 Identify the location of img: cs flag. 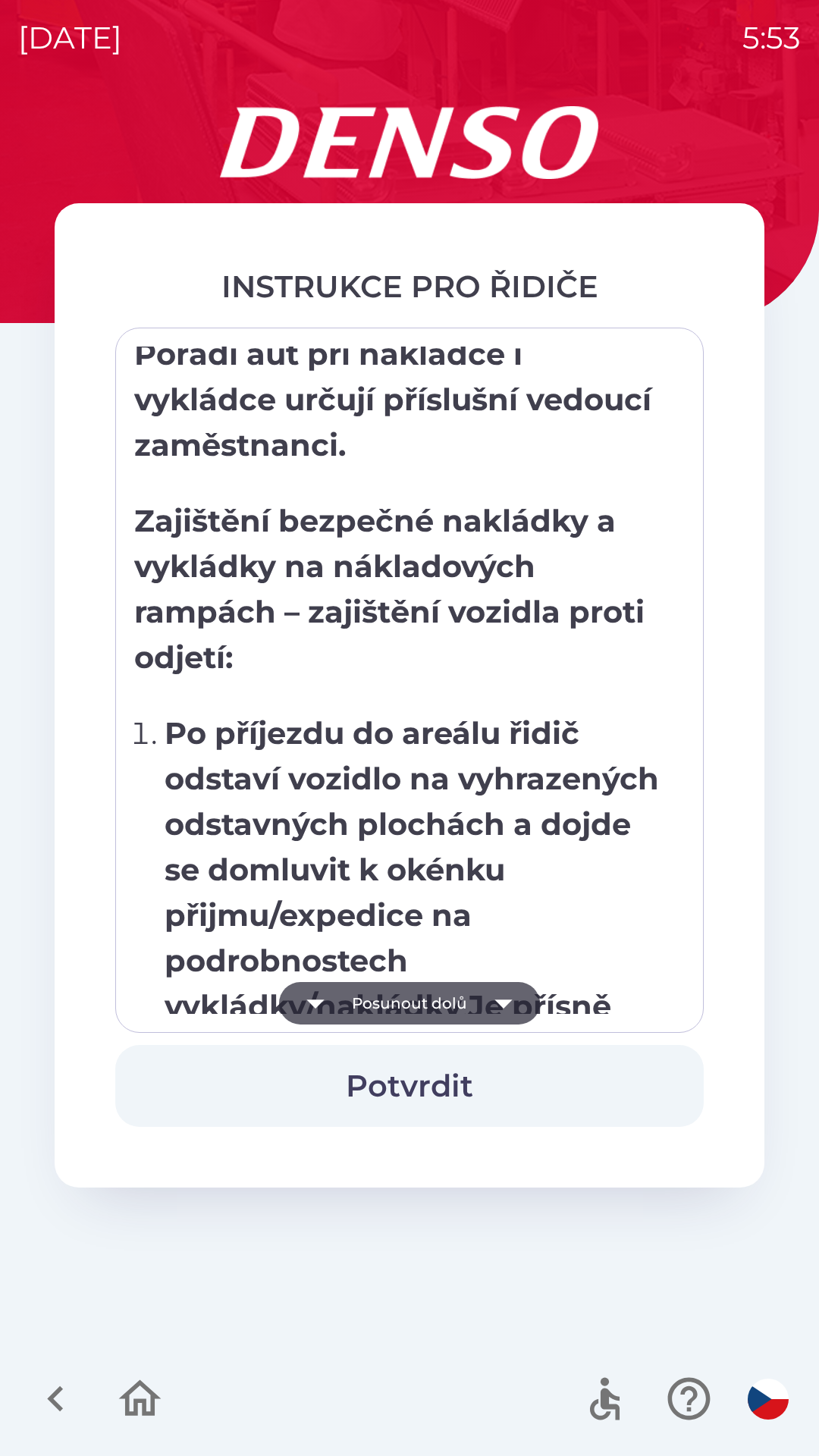
(768, 1399).